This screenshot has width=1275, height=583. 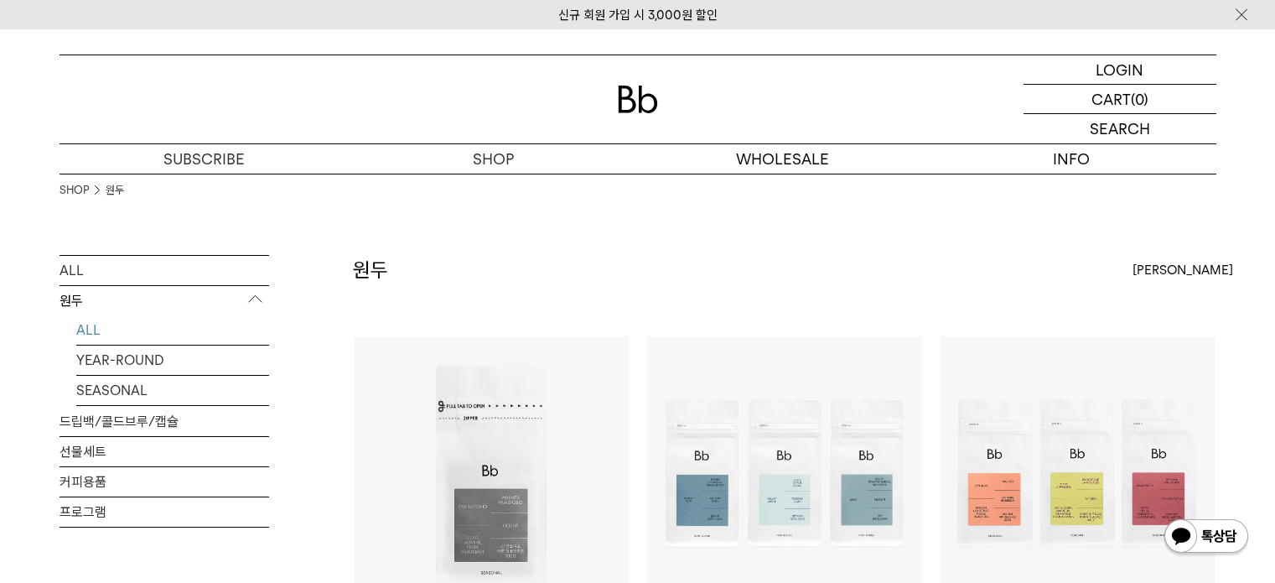 What do you see at coordinates (1139, 99) in the screenshot?
I see `p: (0)` at bounding box center [1139, 99].